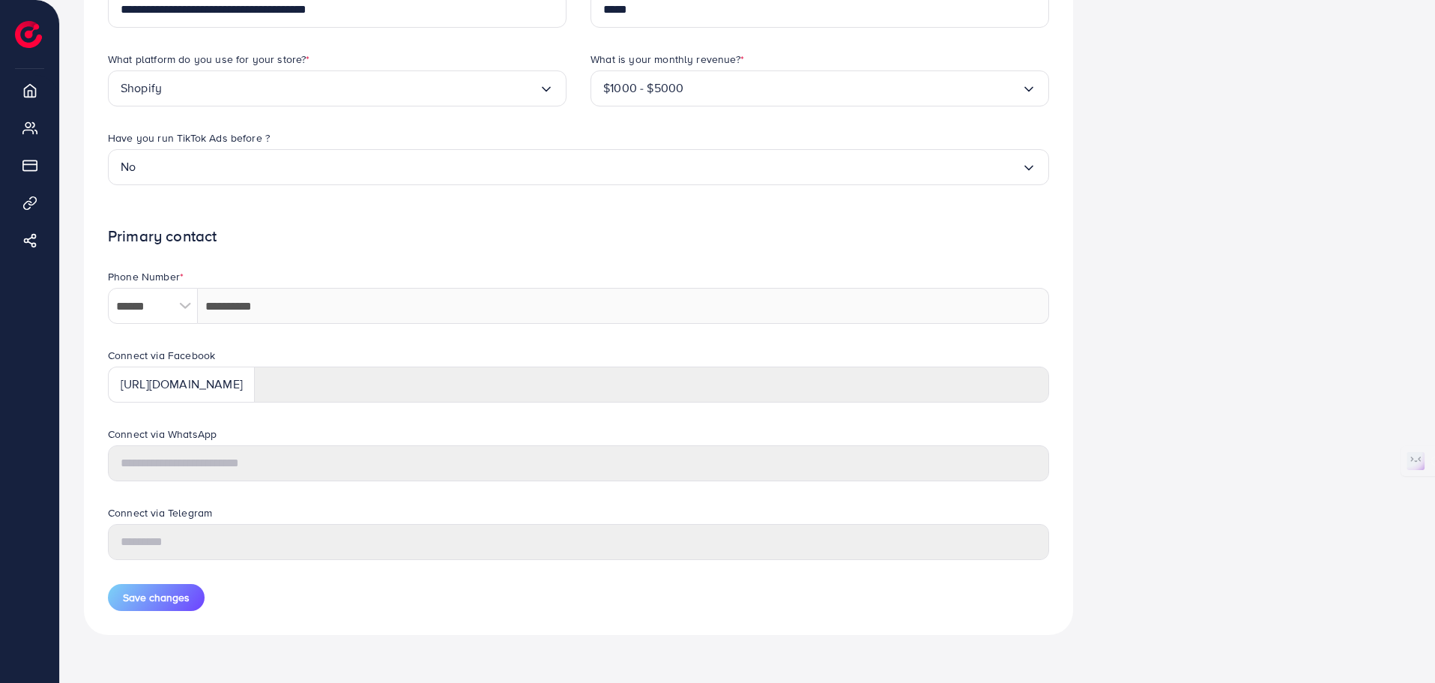  Describe the element at coordinates (160, 513) in the screenshot. I see `label: Connect via Telegram` at that location.